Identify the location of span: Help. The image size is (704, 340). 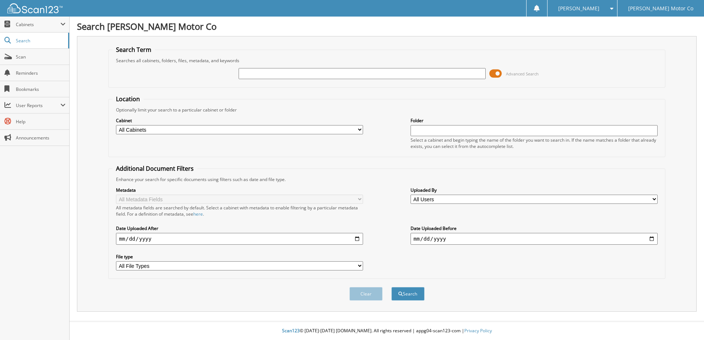
(40, 121).